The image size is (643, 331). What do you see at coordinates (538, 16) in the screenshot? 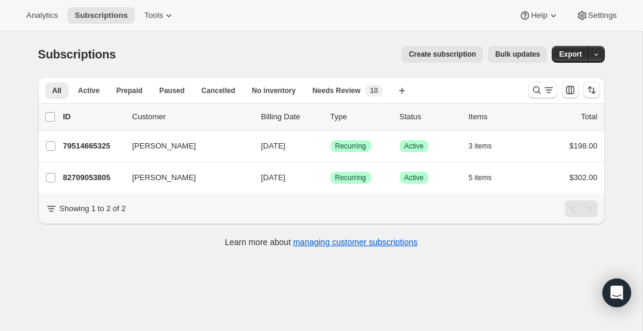
I see `button: Help` at bounding box center [538, 16].